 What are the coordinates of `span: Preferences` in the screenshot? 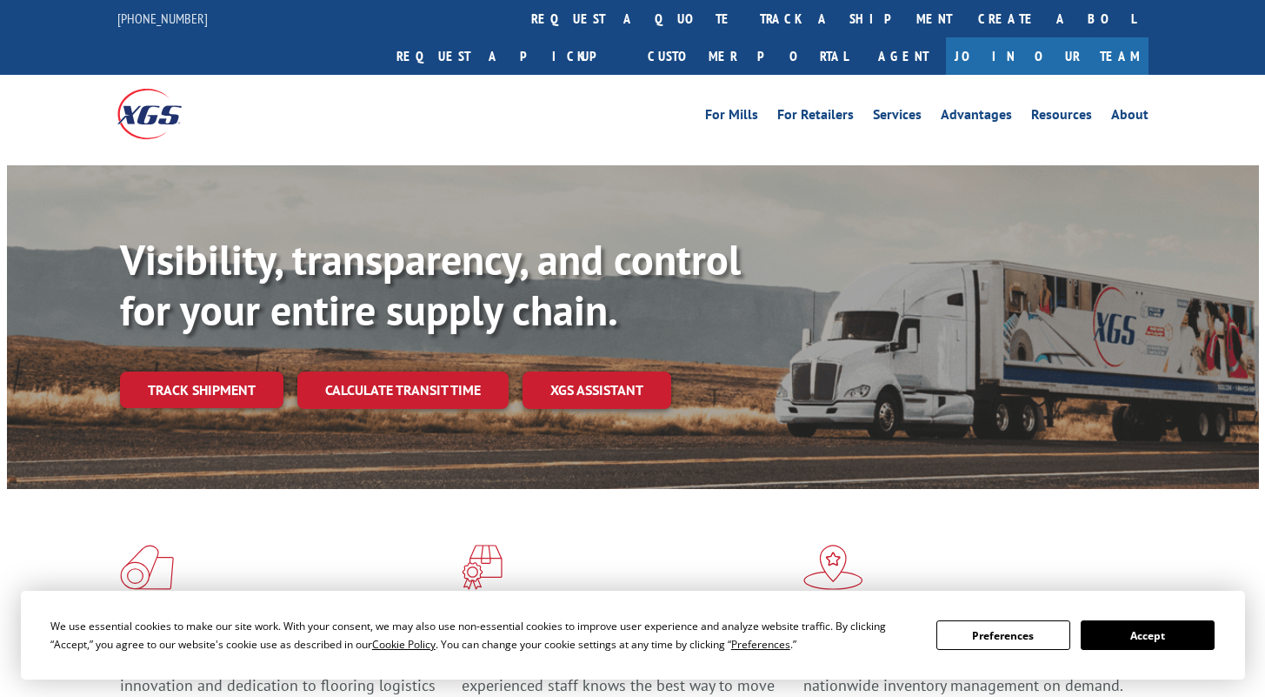 It's located at (761, 644).